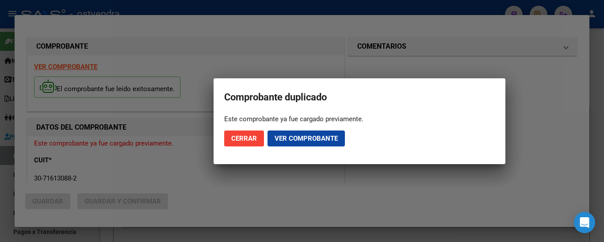 The image size is (604, 242). What do you see at coordinates (244, 138) in the screenshot?
I see `span: Cerrar` at bounding box center [244, 138].